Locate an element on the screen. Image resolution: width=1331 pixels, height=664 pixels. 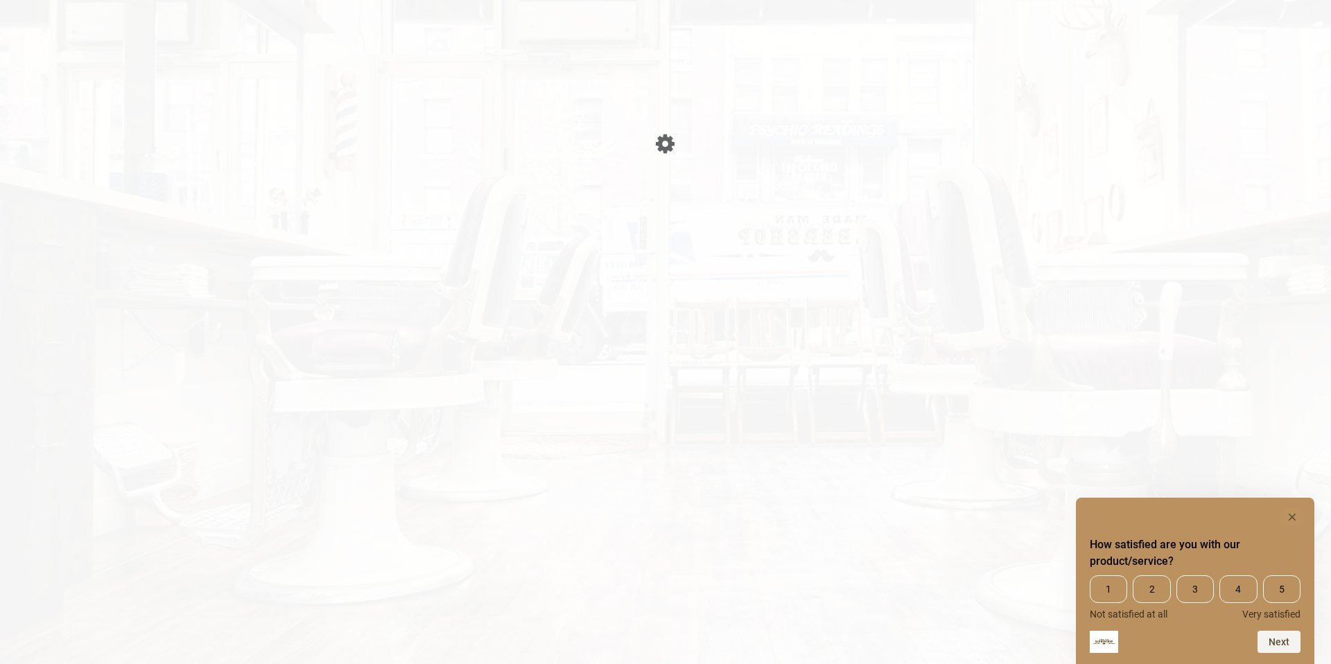
span: 2 is located at coordinates (1152, 589).